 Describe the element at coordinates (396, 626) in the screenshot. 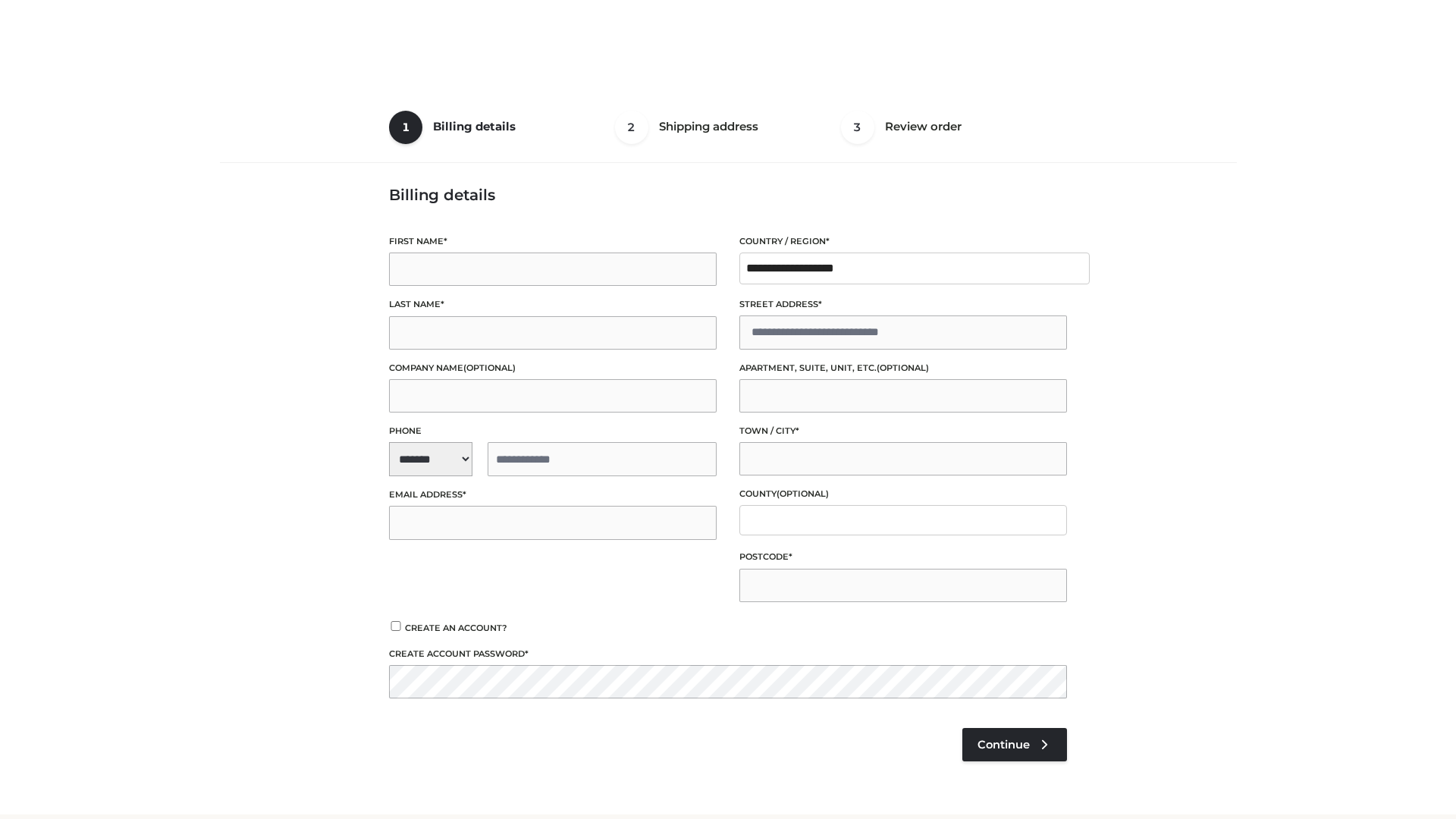

I see `input: Create an account?` at that location.